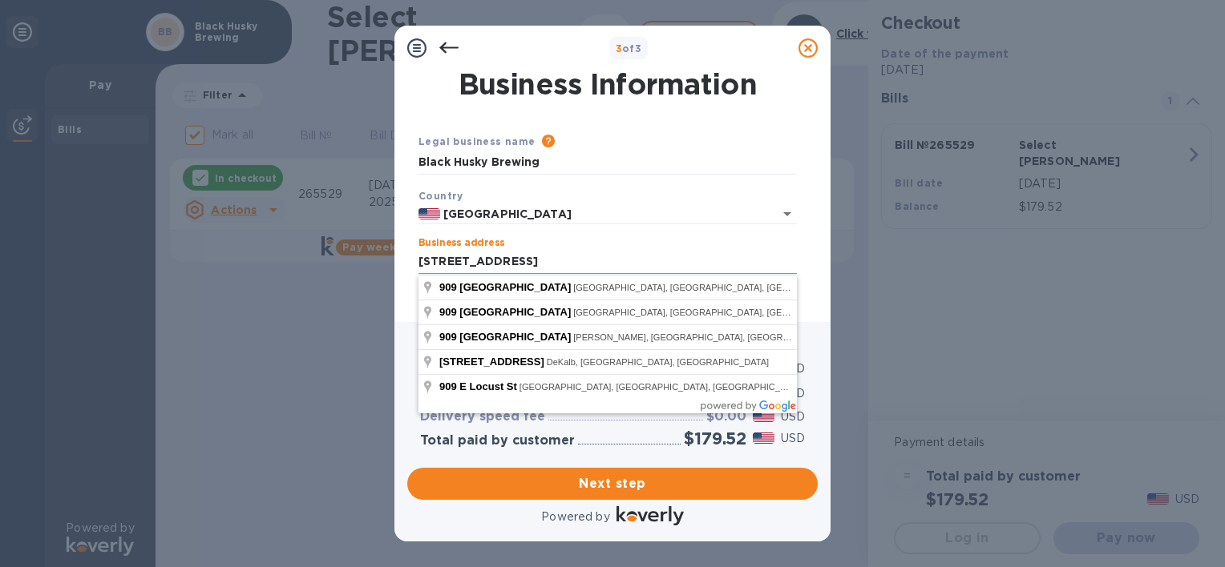 This screenshot has width=1225, height=567. What do you see at coordinates (497, 441) in the screenshot?
I see `h3: Total paid by customer` at bounding box center [497, 441].